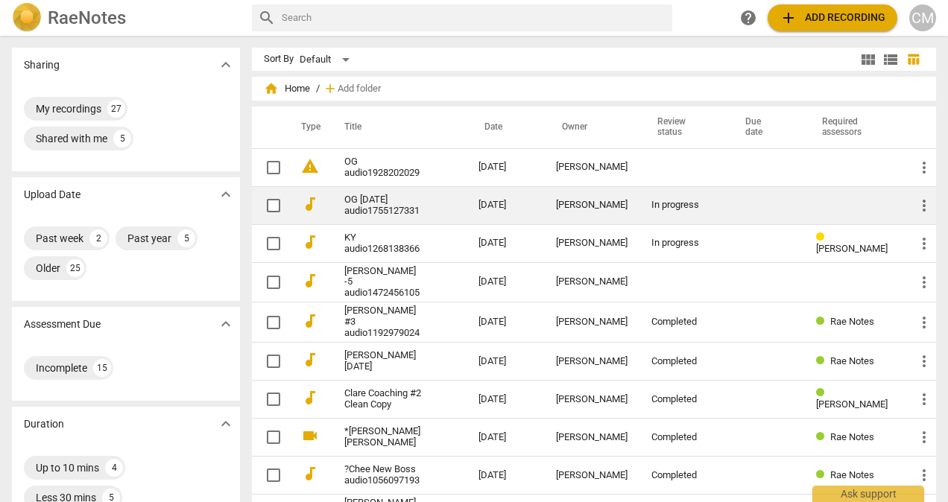 This screenshot has height=502, width=948. Describe the element at coordinates (868, 494) in the screenshot. I see `div: Ask support` at that location.